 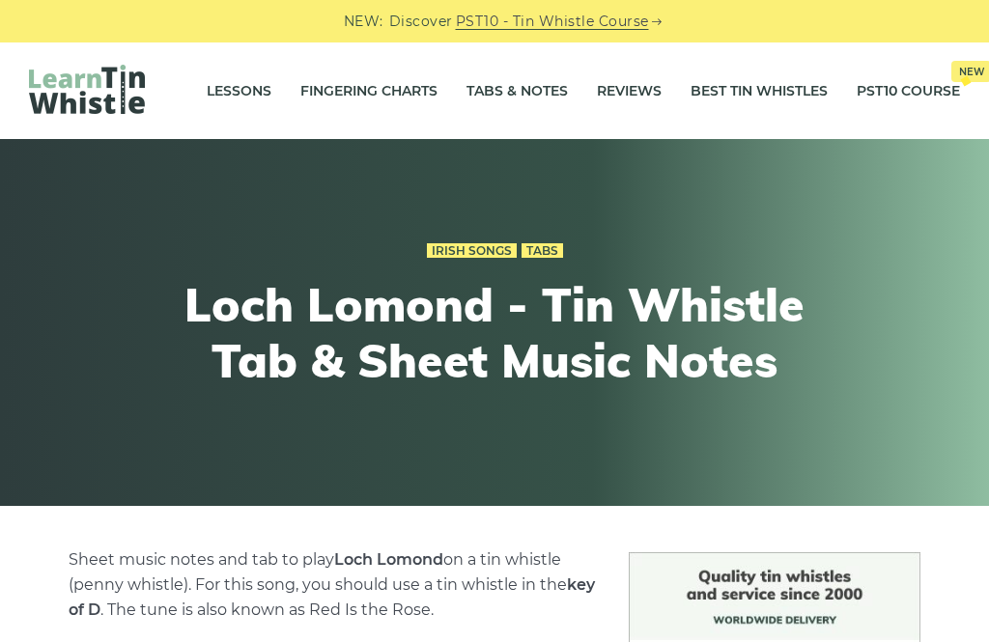 What do you see at coordinates (87, 89) in the screenshot?
I see `img: LearnTinWhistle.com` at bounding box center [87, 89].